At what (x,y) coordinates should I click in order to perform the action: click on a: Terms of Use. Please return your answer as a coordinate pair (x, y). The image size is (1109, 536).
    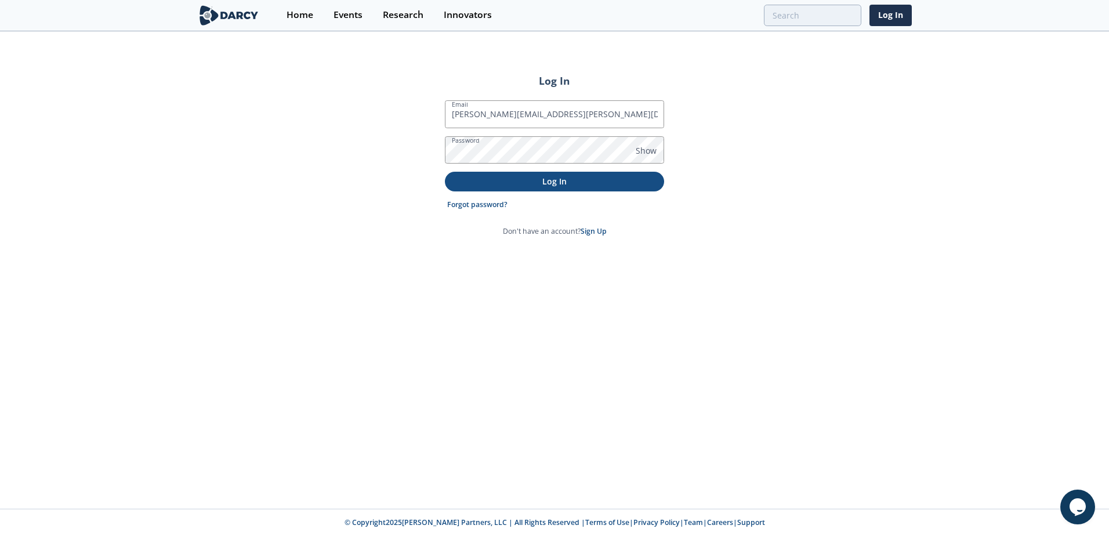
    Looking at the image, I should click on (608, 522).